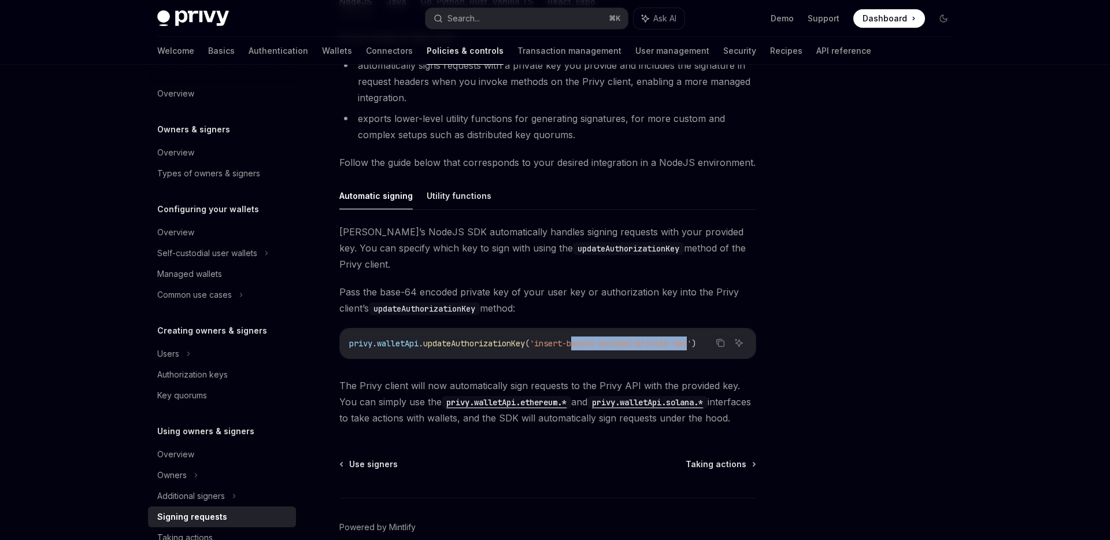 The image size is (1110, 540). Describe the element at coordinates (611, 343) in the screenshot. I see `span: 'insert-base64-encoded-private-key'` at that location.